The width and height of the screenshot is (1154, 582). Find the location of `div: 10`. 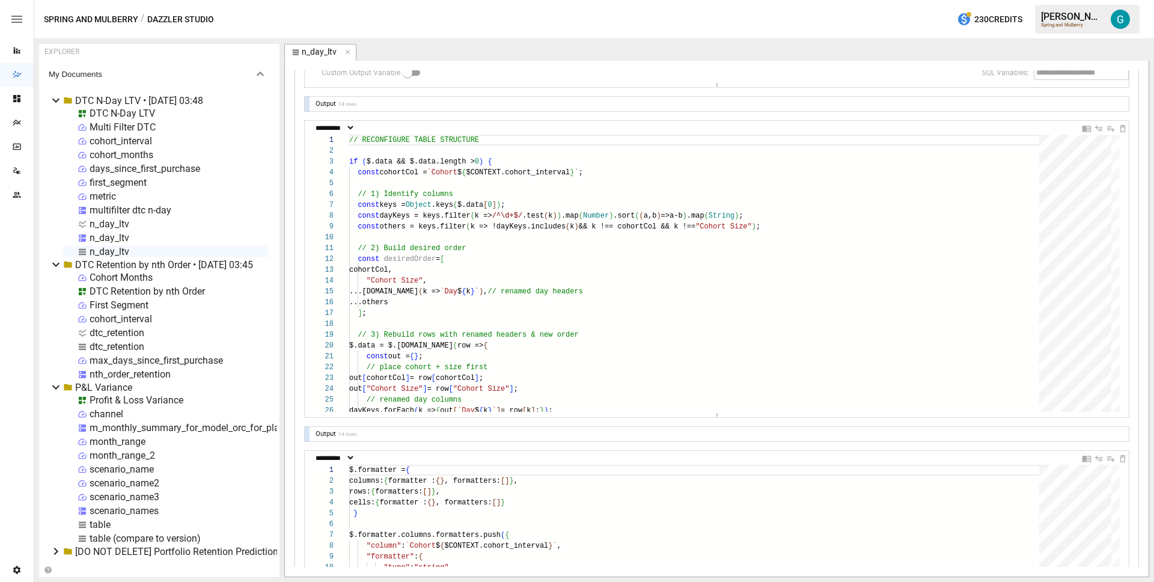

div: 10 is located at coordinates (323, 237).